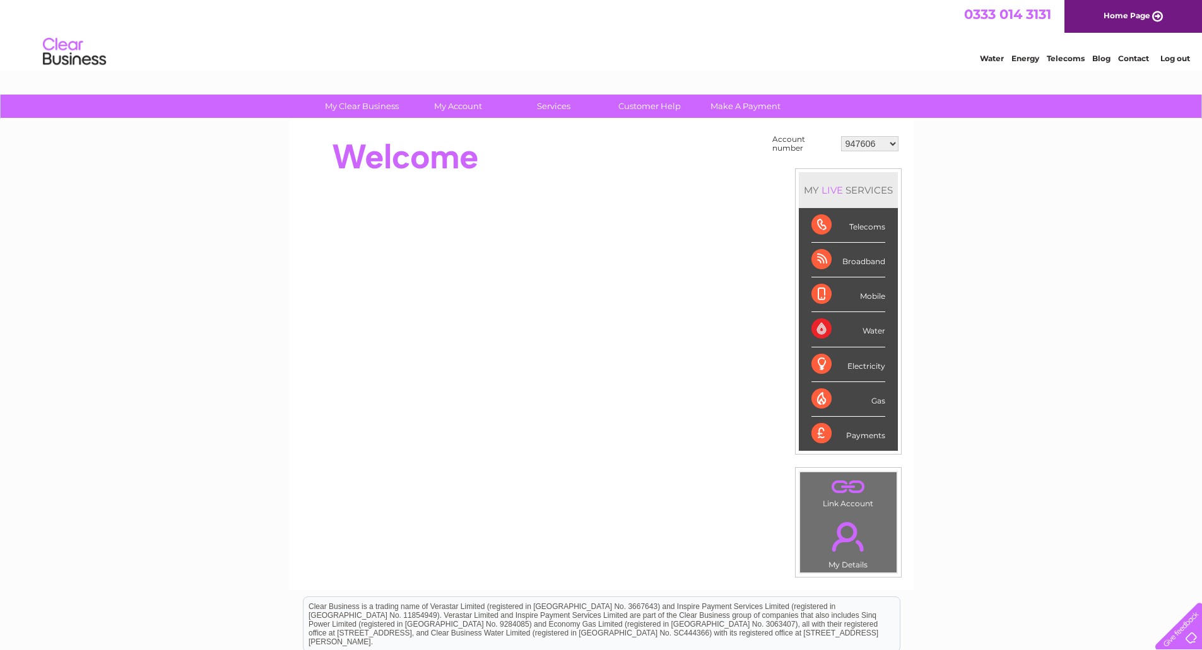  What do you see at coordinates (848, 329) in the screenshot?
I see `div: Water` at bounding box center [848, 329].